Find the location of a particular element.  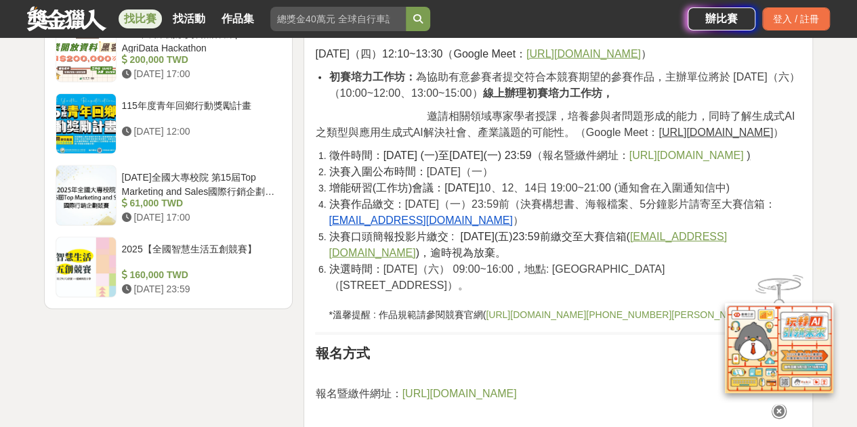

div: 115年度青年回鄉行動獎勵計畫 is located at coordinates (199, 112).